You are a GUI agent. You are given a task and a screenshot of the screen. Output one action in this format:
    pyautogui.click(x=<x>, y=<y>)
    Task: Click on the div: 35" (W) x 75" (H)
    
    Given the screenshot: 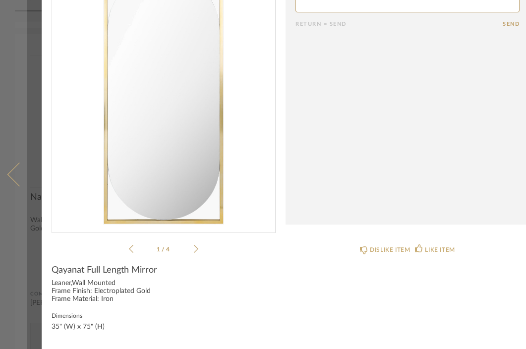 What is the action you would take?
    pyautogui.click(x=78, y=327)
    